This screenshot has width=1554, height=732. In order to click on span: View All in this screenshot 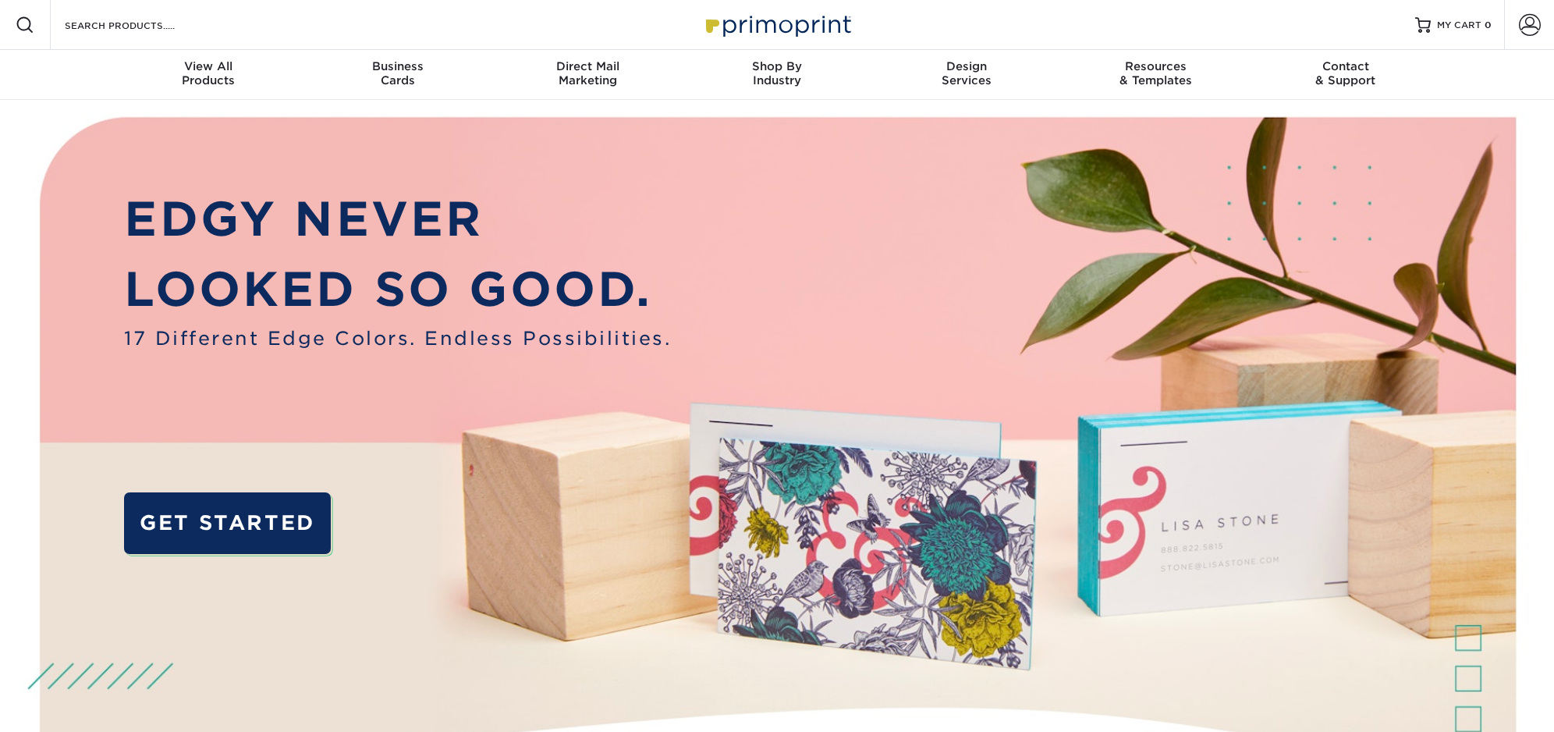, I will do `click(208, 66)`.